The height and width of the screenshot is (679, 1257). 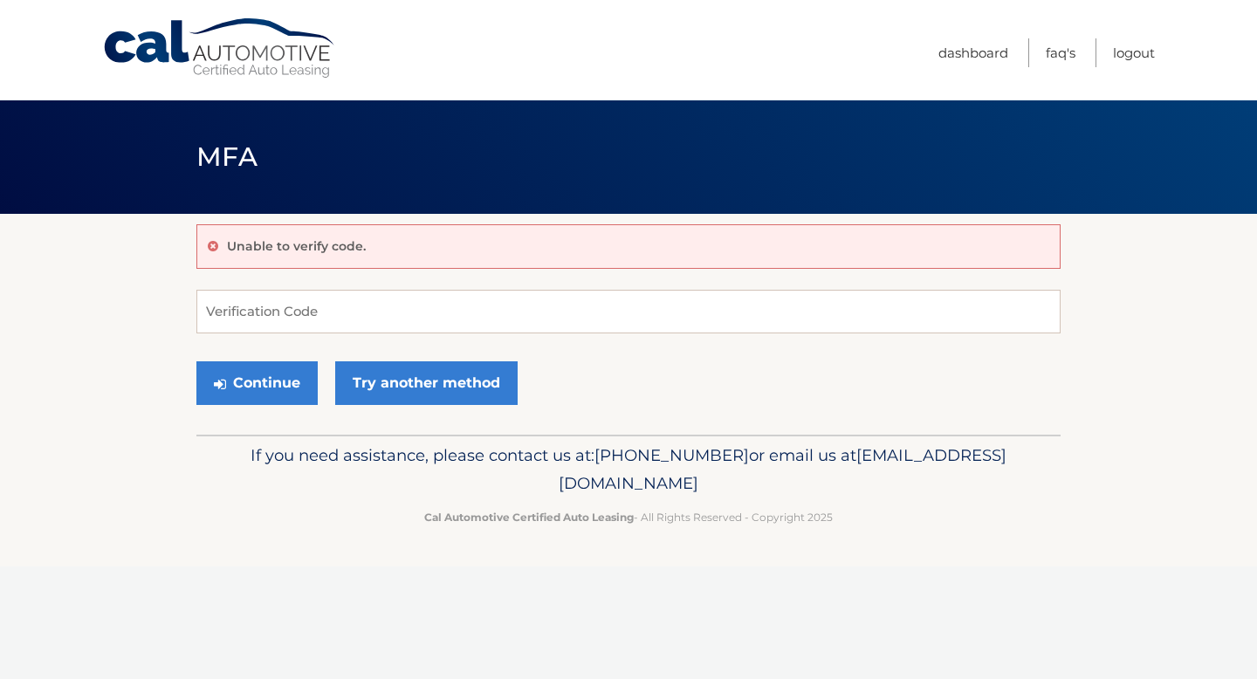 What do you see at coordinates (296, 246) in the screenshot?
I see `p: Unable to verify code.` at bounding box center [296, 246].